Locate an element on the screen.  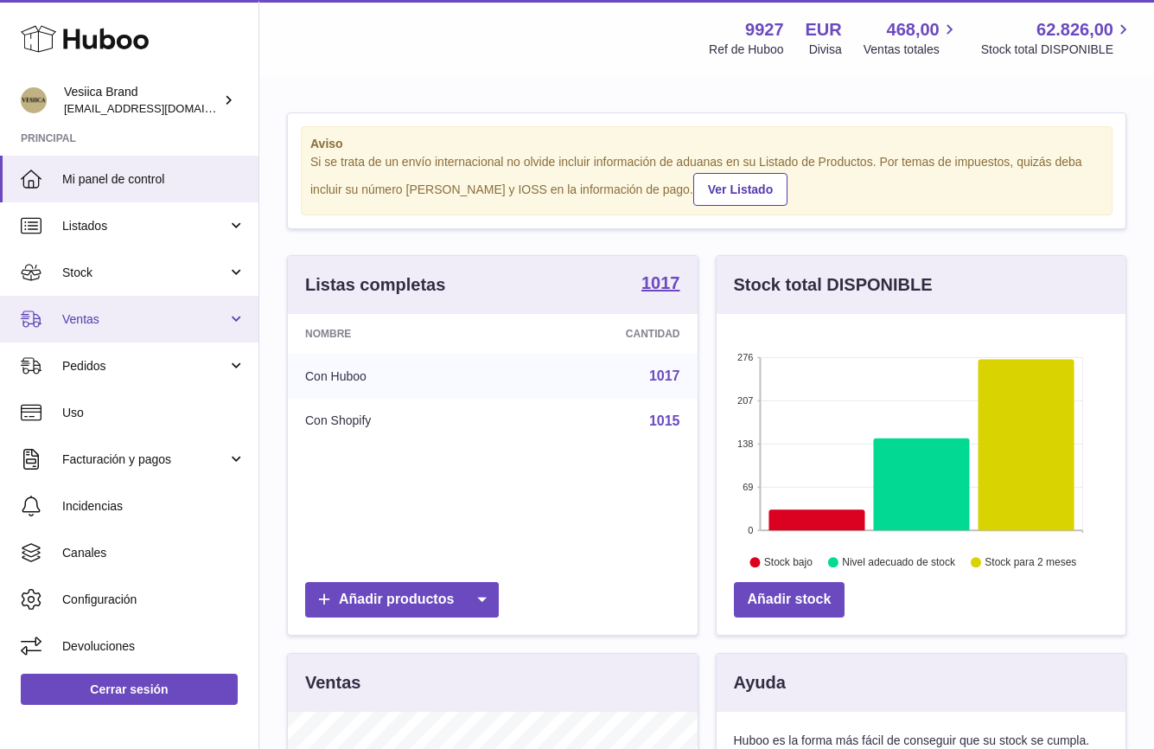
strong: EUR is located at coordinates (824, 29).